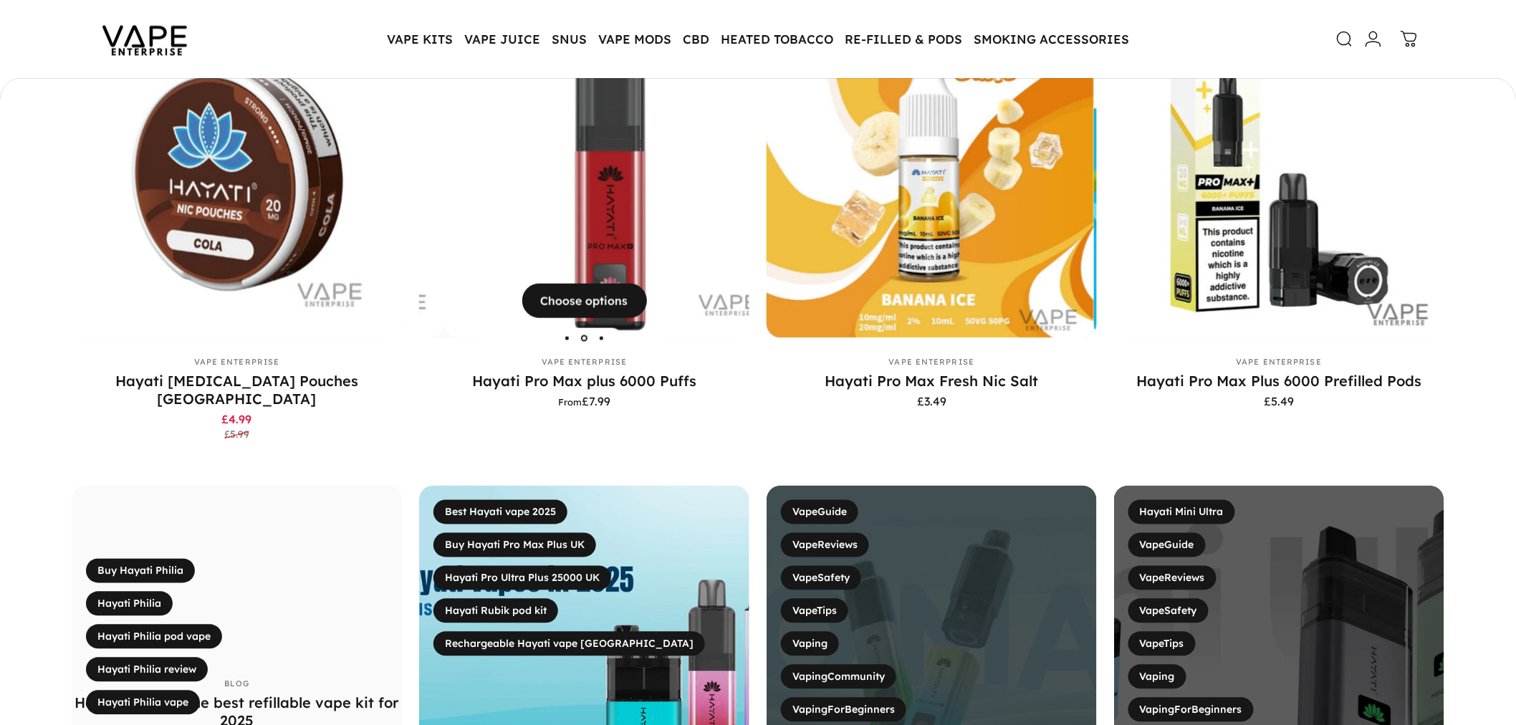 Image resolution: width=1516 pixels, height=725 pixels. What do you see at coordinates (1051, 39) in the screenshot?
I see `summary: SMOKING ACCESSORIES` at bounding box center [1051, 39].